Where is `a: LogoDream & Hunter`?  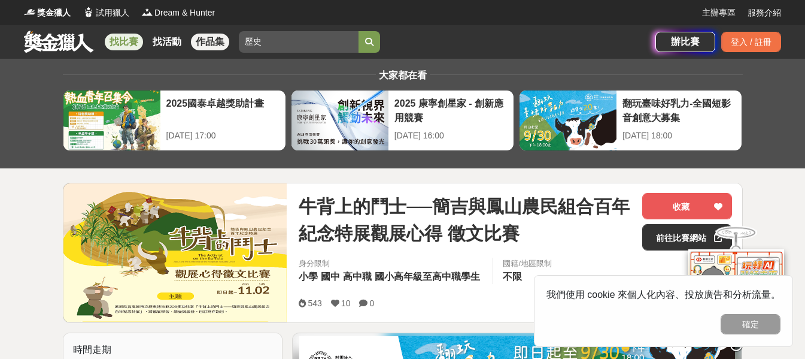
a: LogoDream & Hunter is located at coordinates (178, 13).